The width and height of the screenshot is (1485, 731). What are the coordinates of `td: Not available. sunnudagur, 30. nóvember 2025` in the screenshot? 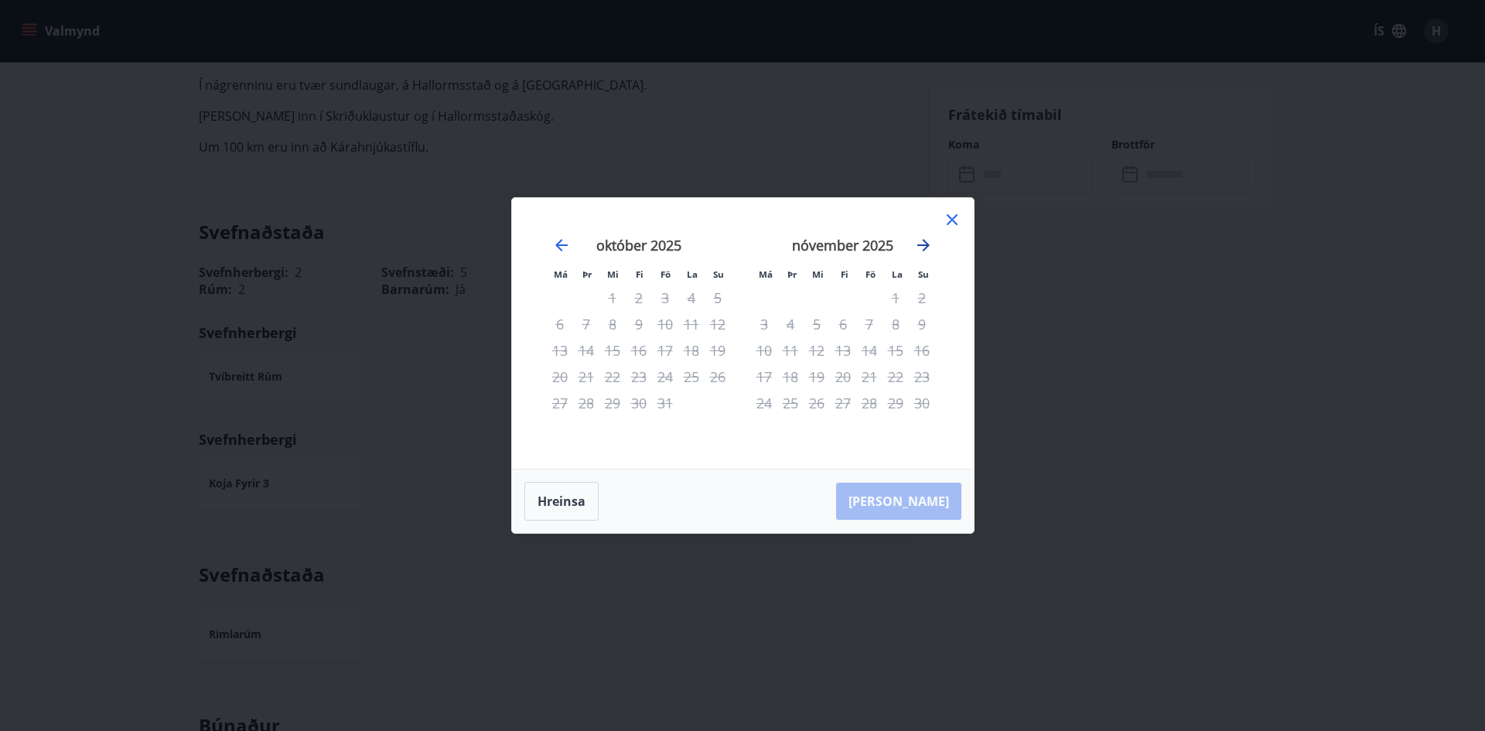 It's located at (922, 403).